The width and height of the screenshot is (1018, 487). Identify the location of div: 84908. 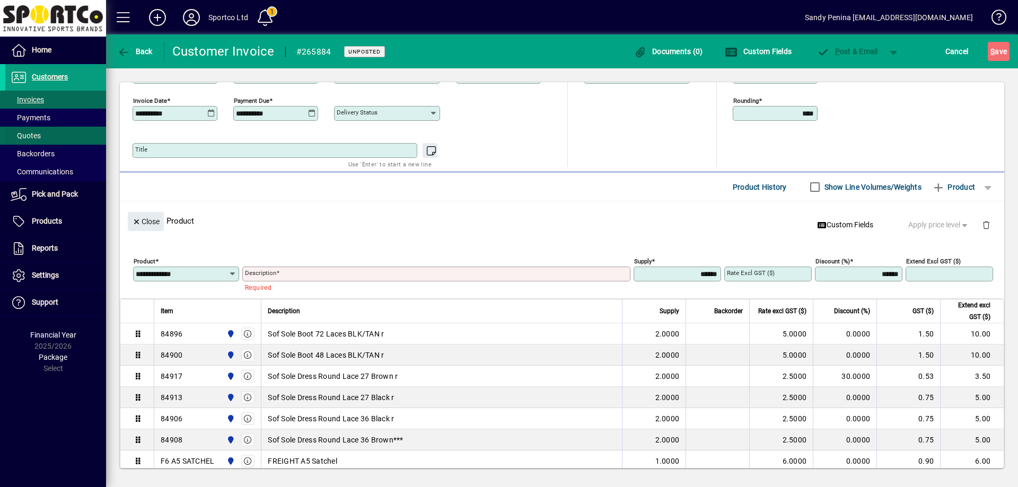
(171, 440).